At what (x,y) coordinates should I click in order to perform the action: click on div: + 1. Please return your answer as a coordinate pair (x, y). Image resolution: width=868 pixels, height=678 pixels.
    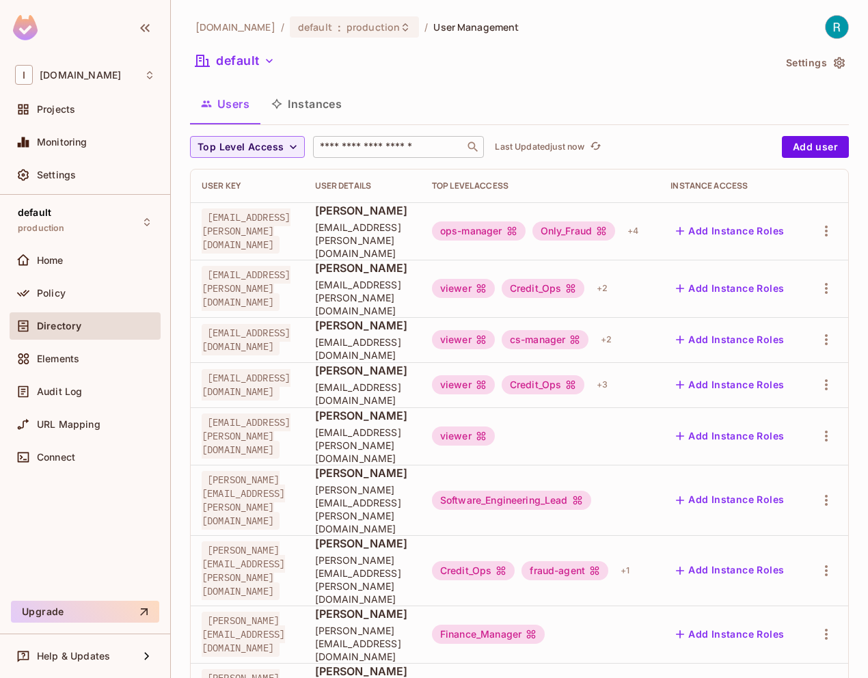
    Looking at the image, I should click on (625, 571).